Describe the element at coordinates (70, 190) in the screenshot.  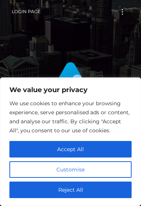
I see `button: Reject All` at that location.